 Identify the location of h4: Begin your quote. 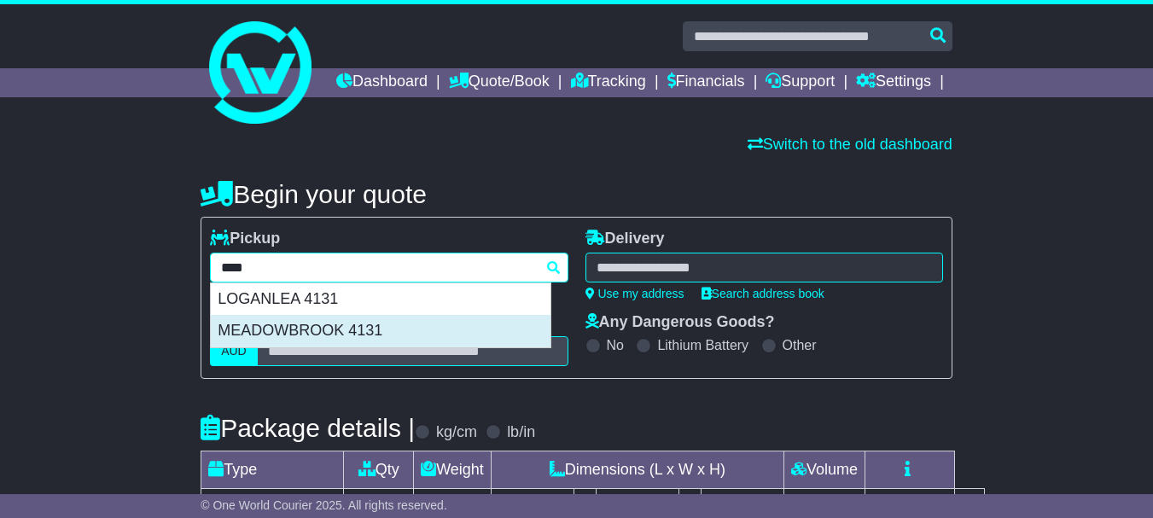
(576, 194).